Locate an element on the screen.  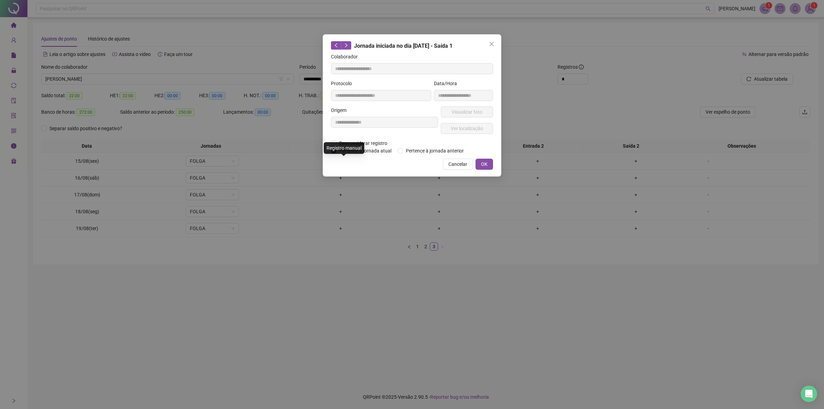
span: right is located at coordinates (346, 45).